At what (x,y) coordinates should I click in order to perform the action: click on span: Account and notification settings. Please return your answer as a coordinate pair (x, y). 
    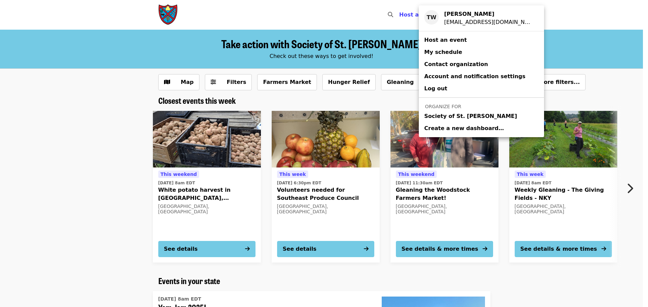
    Looking at the image, I should click on (475, 76).